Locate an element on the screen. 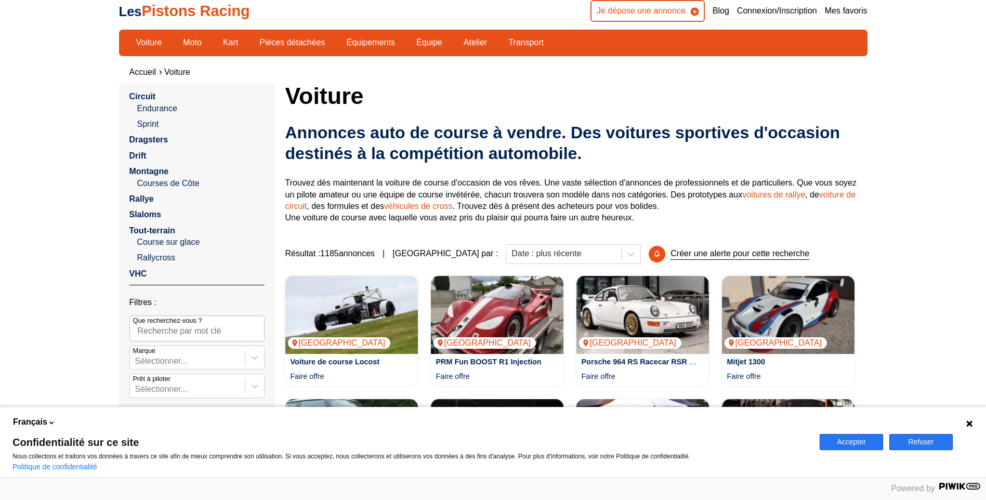  a: Équipements is located at coordinates (371, 43).